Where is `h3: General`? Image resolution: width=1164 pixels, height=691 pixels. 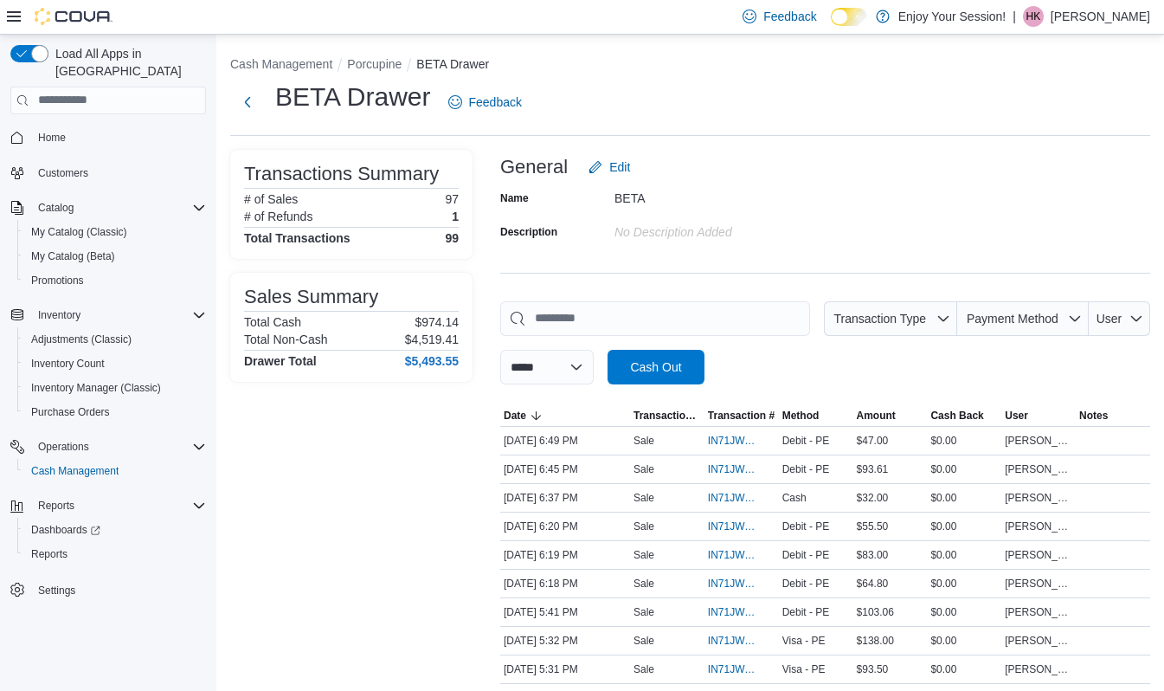
h3: General is located at coordinates (534, 167).